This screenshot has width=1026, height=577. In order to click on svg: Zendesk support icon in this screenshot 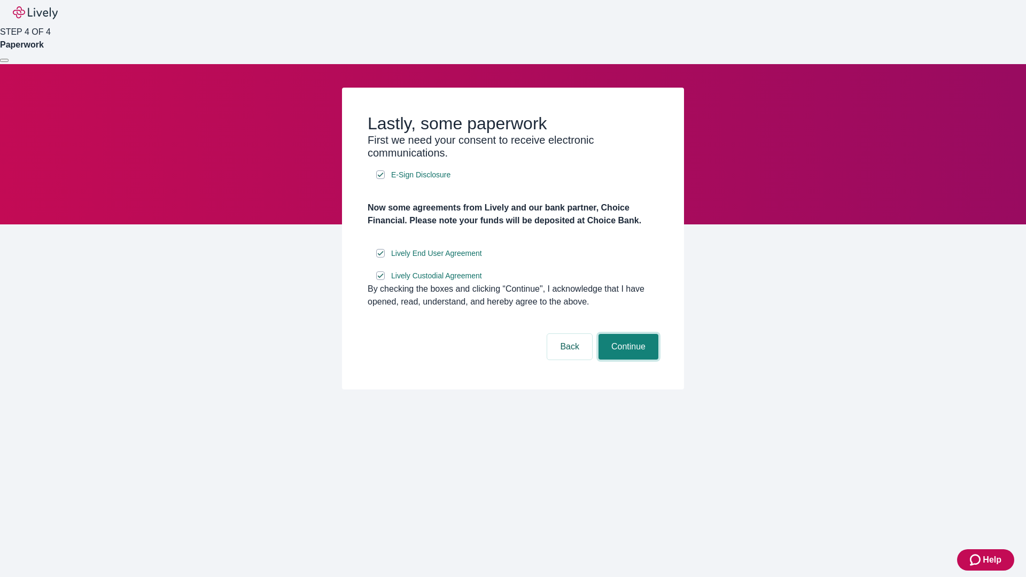, I will do `click(976, 560)`.